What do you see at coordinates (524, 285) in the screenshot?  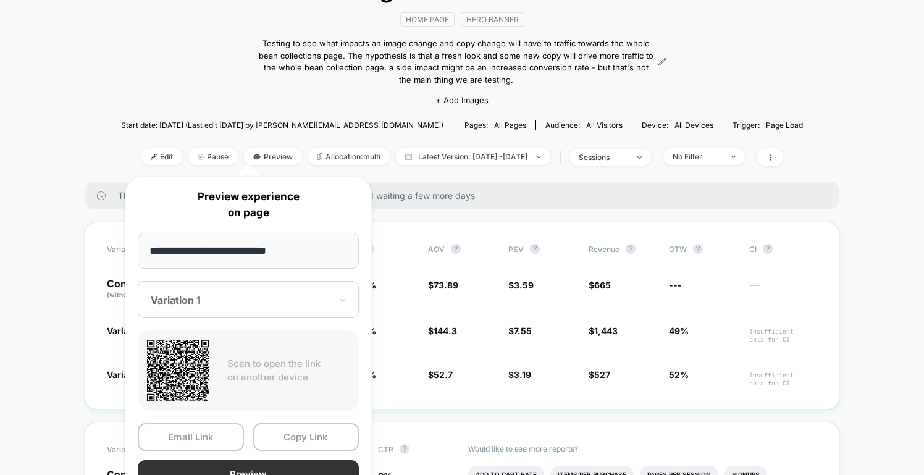 I see `span: 3.59` at bounding box center [524, 285].